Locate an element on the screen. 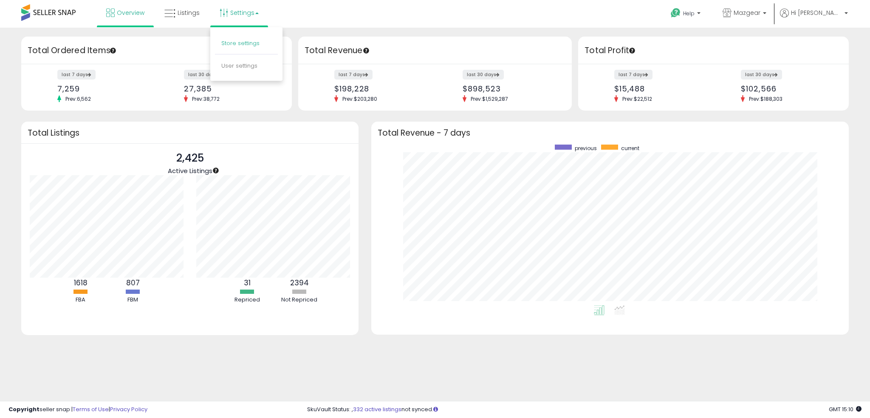  b: 31 is located at coordinates (247, 283).